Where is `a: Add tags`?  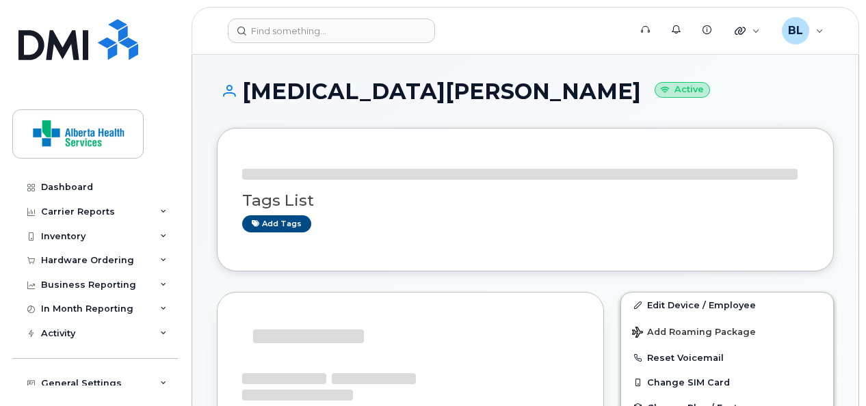 a: Add tags is located at coordinates (276, 224).